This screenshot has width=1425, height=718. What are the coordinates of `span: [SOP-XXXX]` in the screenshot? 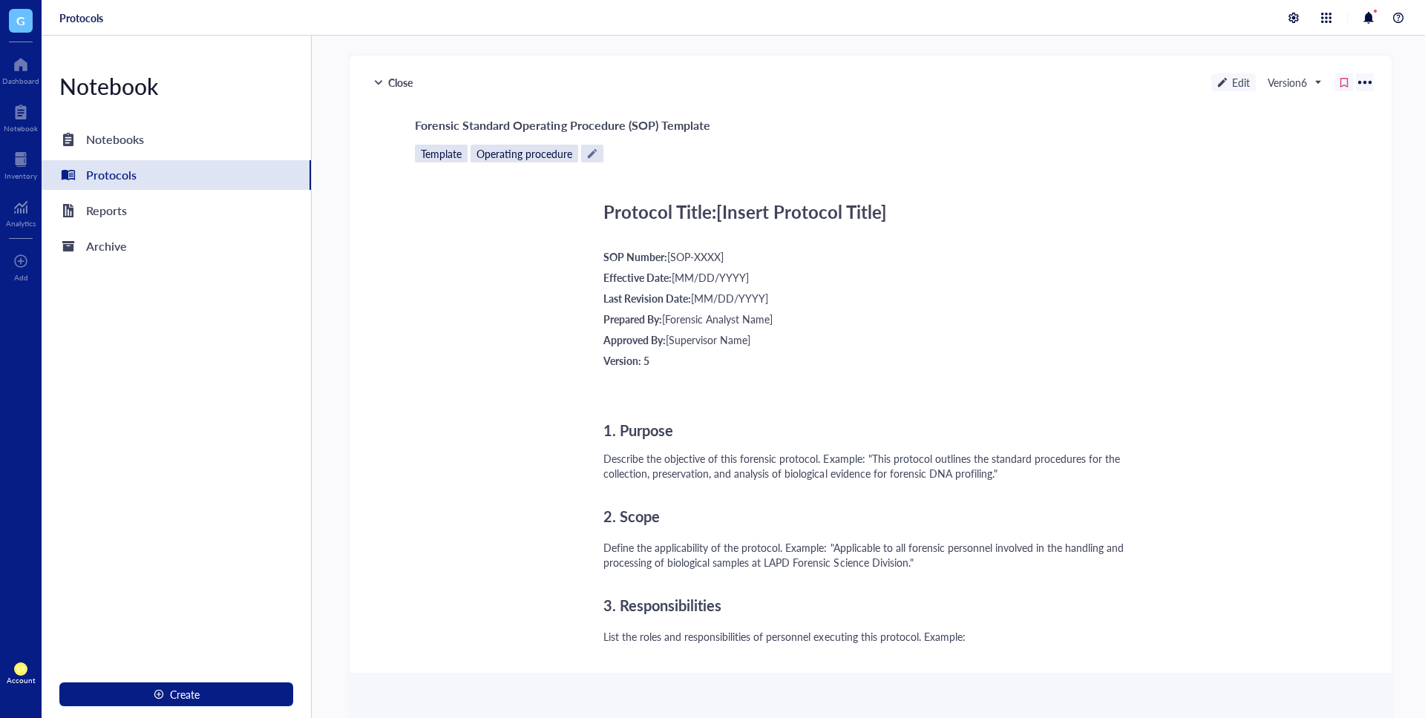 It's located at (695, 257).